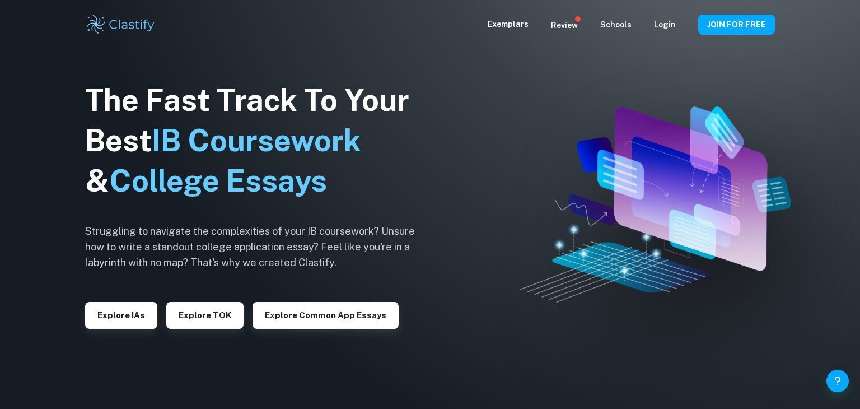  I want to click on img: Clastify hero, so click(655, 204).